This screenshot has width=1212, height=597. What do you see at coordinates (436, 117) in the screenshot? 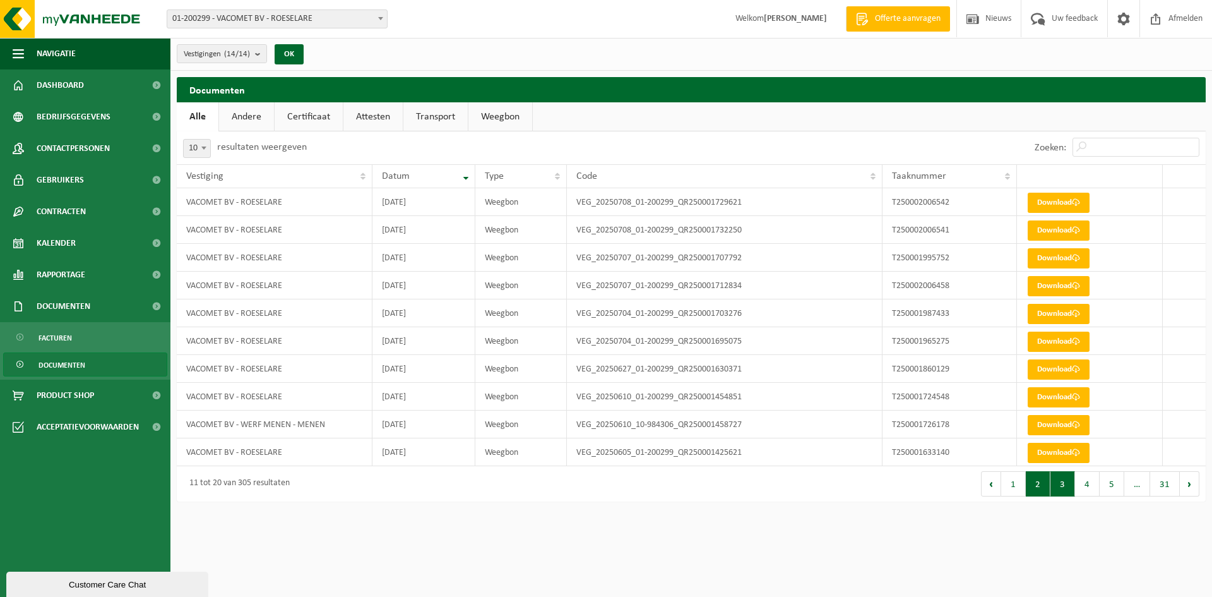
I see `a: Transport` at bounding box center [436, 117].